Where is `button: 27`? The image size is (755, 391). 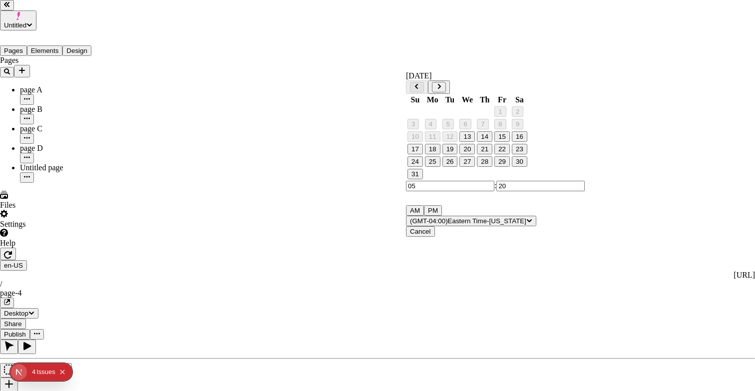
button: 27 is located at coordinates (467, 161).